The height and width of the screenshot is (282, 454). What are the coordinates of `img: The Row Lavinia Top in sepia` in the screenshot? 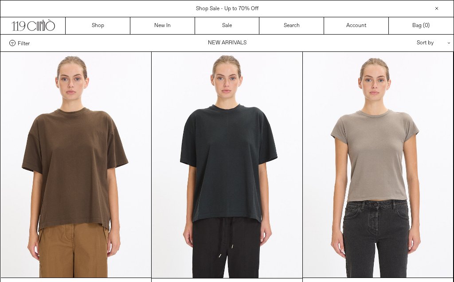 It's located at (76, 164).